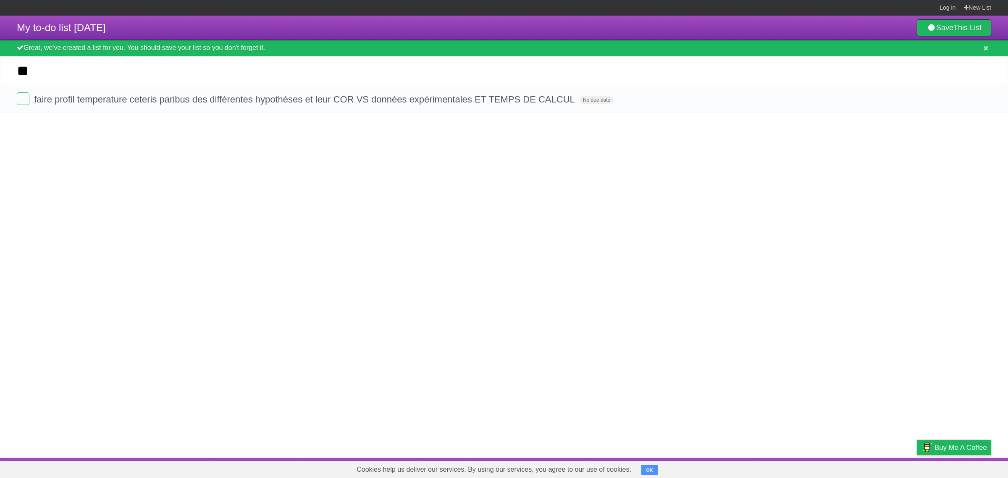  I want to click on span: Buy me a coffee, so click(960, 447).